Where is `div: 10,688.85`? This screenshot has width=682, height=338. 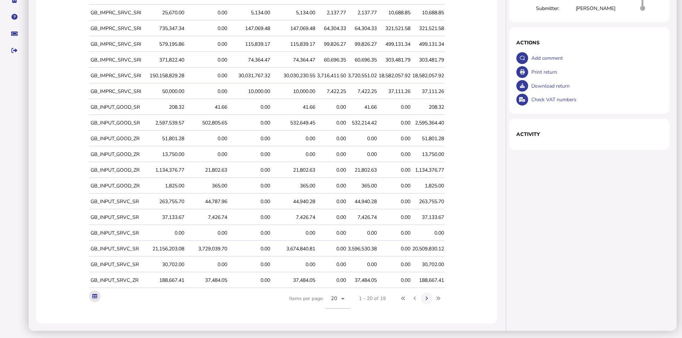
div: 10,688.85 is located at coordinates (428, 13).